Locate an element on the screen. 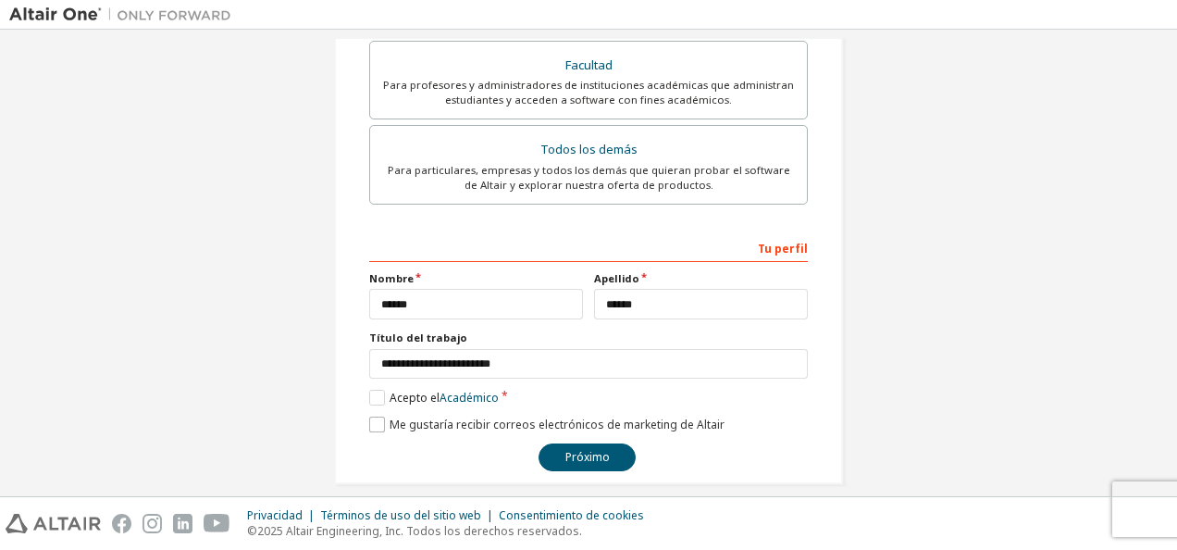 This screenshot has height=550, width=1177. div: Consentimiento de cookies is located at coordinates (576, 515).